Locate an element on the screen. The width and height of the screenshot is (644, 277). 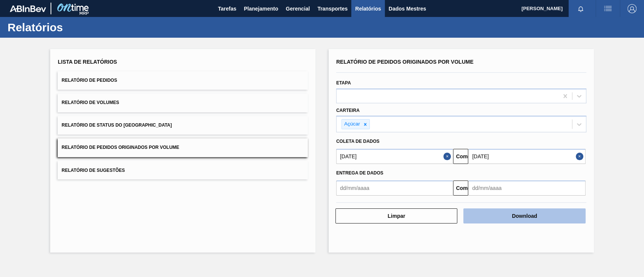
font: Entrega de dados is located at coordinates (360, 173).